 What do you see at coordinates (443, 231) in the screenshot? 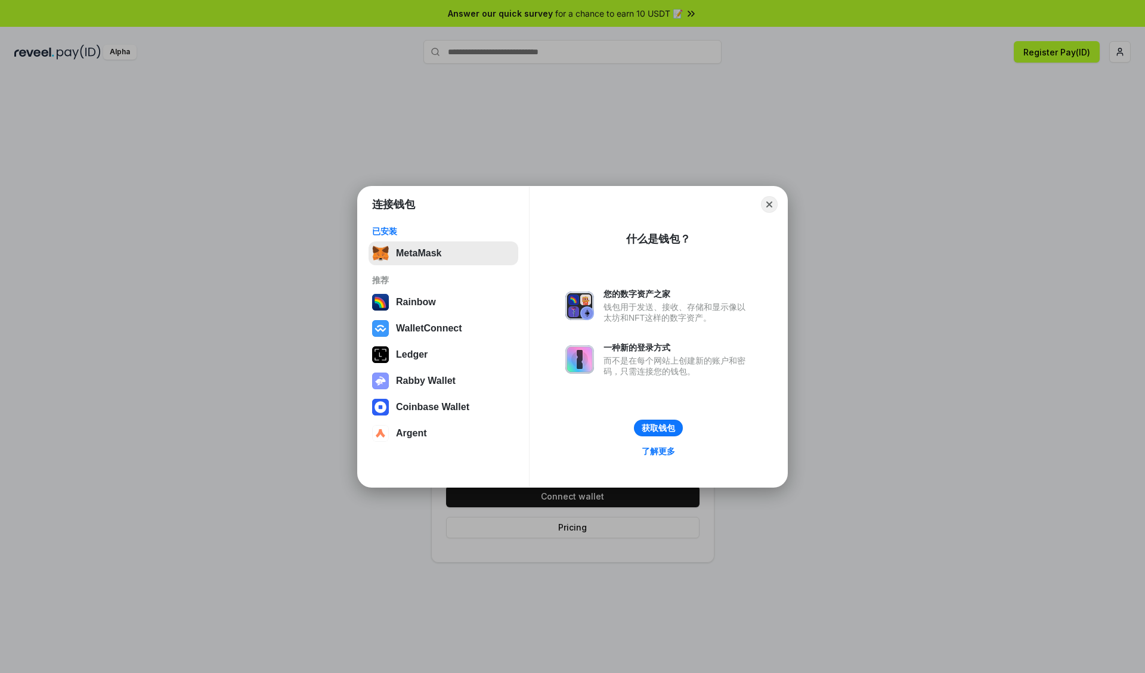
I see `div: 已安装` at bounding box center [443, 231].